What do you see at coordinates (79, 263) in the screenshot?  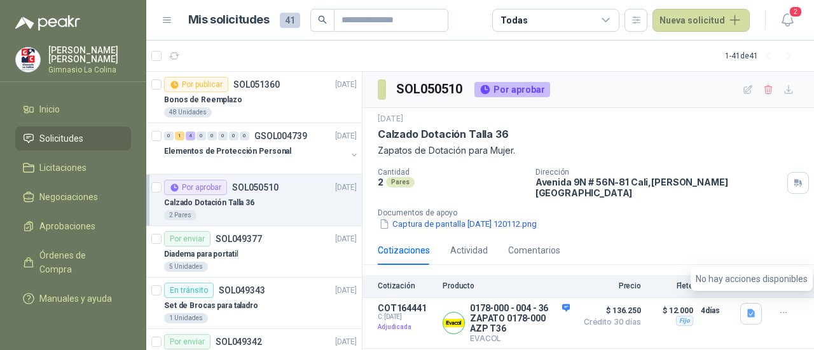 I see `span: Órdenes de Compra` at bounding box center [79, 263].